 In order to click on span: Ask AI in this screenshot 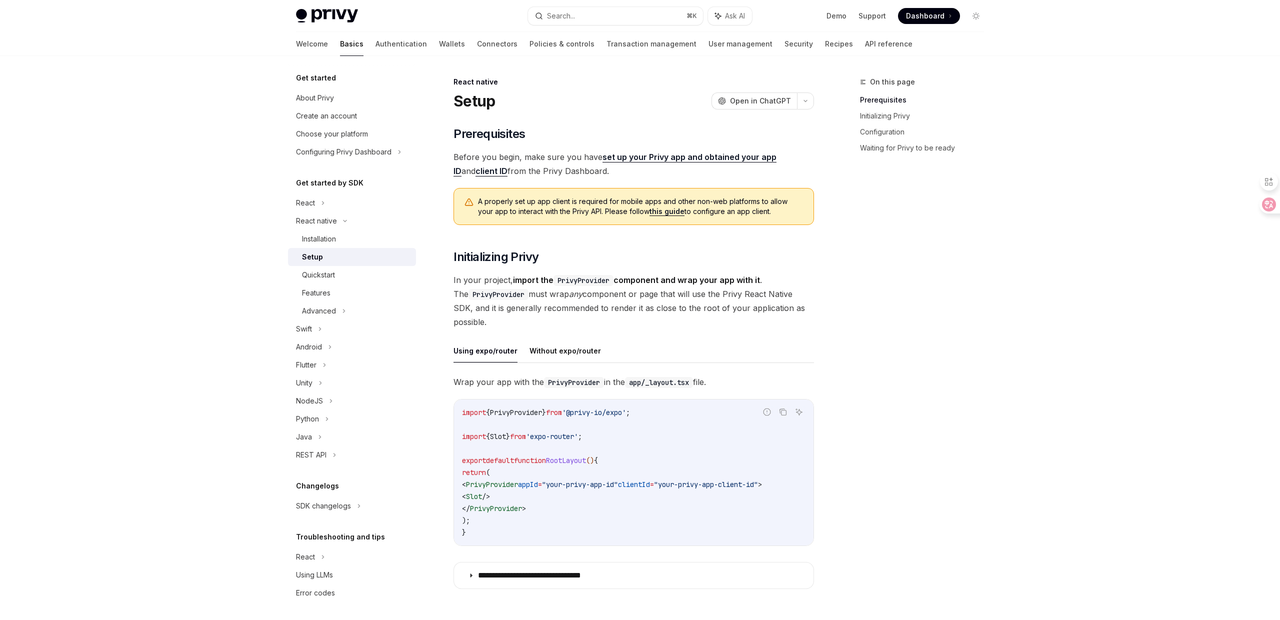, I will do `click(735, 16)`.